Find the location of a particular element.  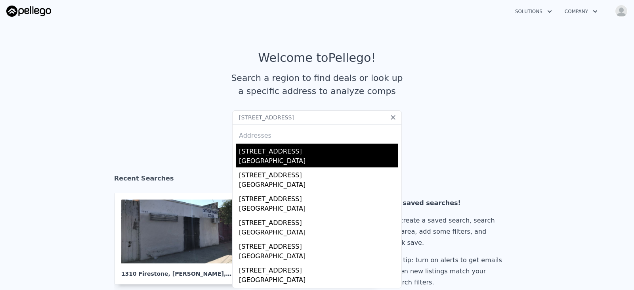

div: No saved searches! is located at coordinates (448, 203).